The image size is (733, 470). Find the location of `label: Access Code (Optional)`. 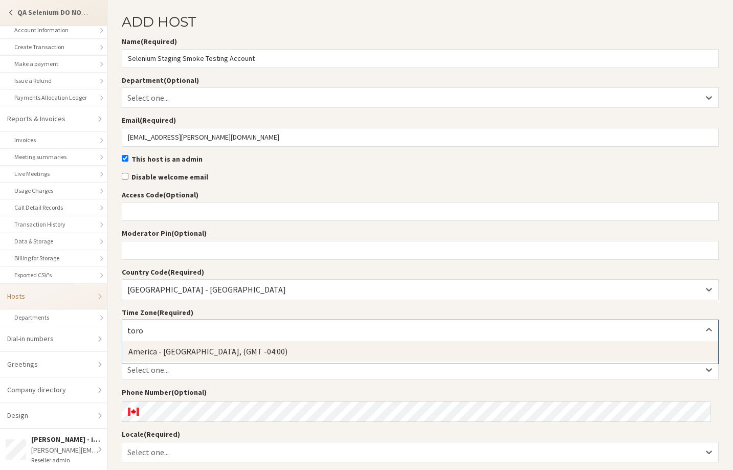

label: Access Code (Optional) is located at coordinates (420, 195).